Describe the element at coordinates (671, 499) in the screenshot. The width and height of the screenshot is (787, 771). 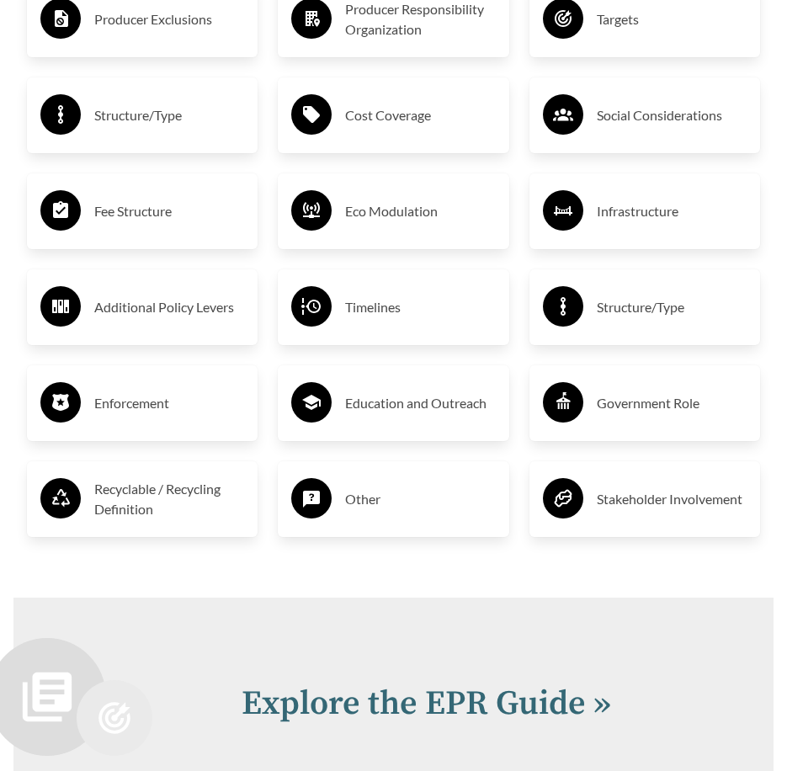
I see `h3: Stakeholder Involvement` at that location.